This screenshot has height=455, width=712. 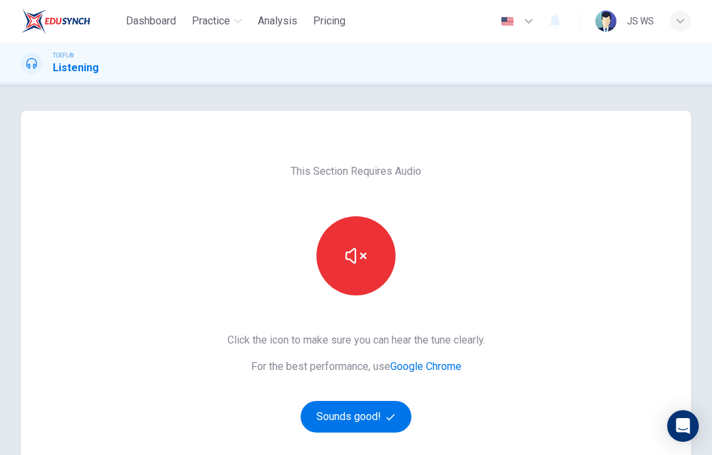 I want to click on span: Click the icon to make sure you can hear the tune clearly., so click(x=356, y=340).